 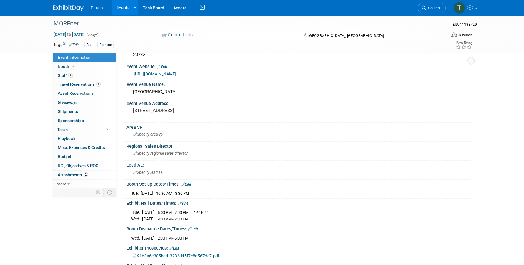 What do you see at coordinates (73, 175) in the screenshot?
I see `span: Attachments` at bounding box center [73, 175].